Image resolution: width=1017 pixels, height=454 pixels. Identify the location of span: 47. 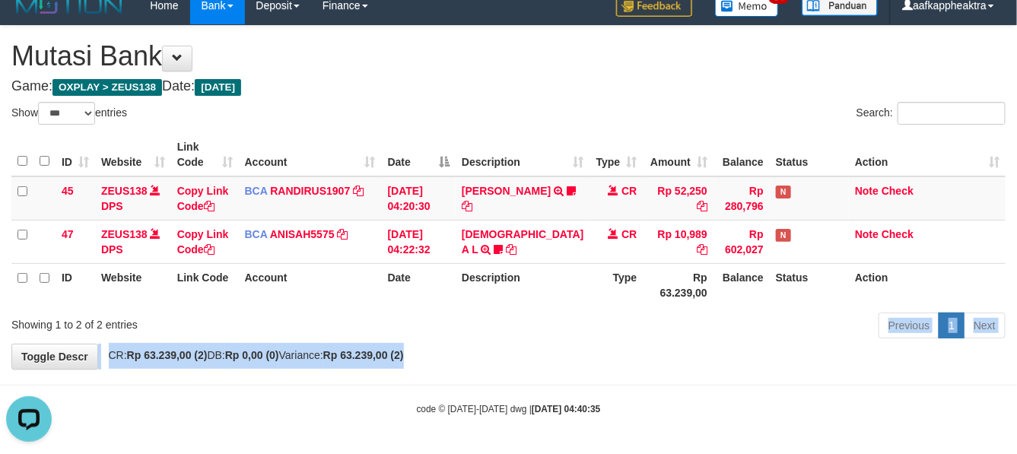
(68, 234).